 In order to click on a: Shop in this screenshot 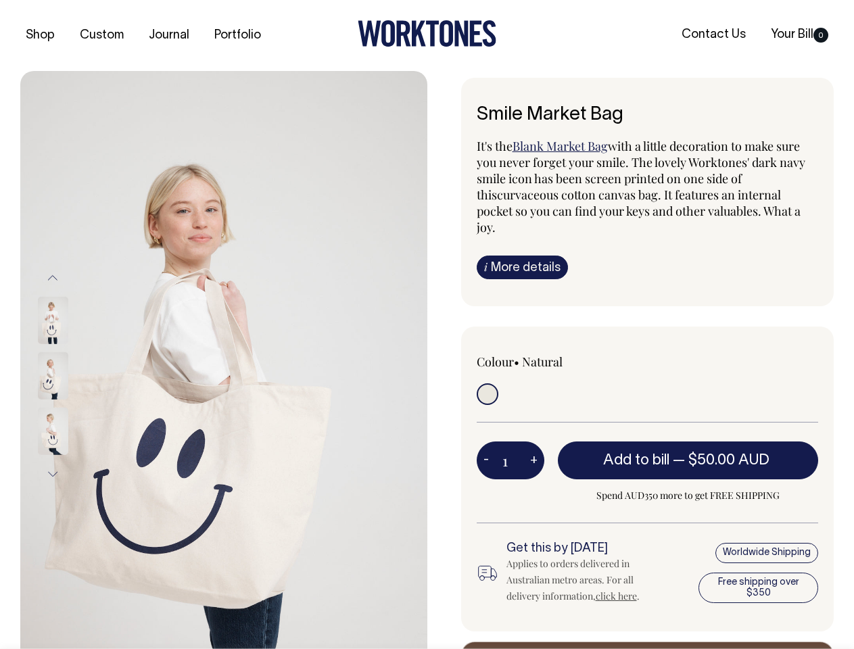, I will do `click(40, 35)`.